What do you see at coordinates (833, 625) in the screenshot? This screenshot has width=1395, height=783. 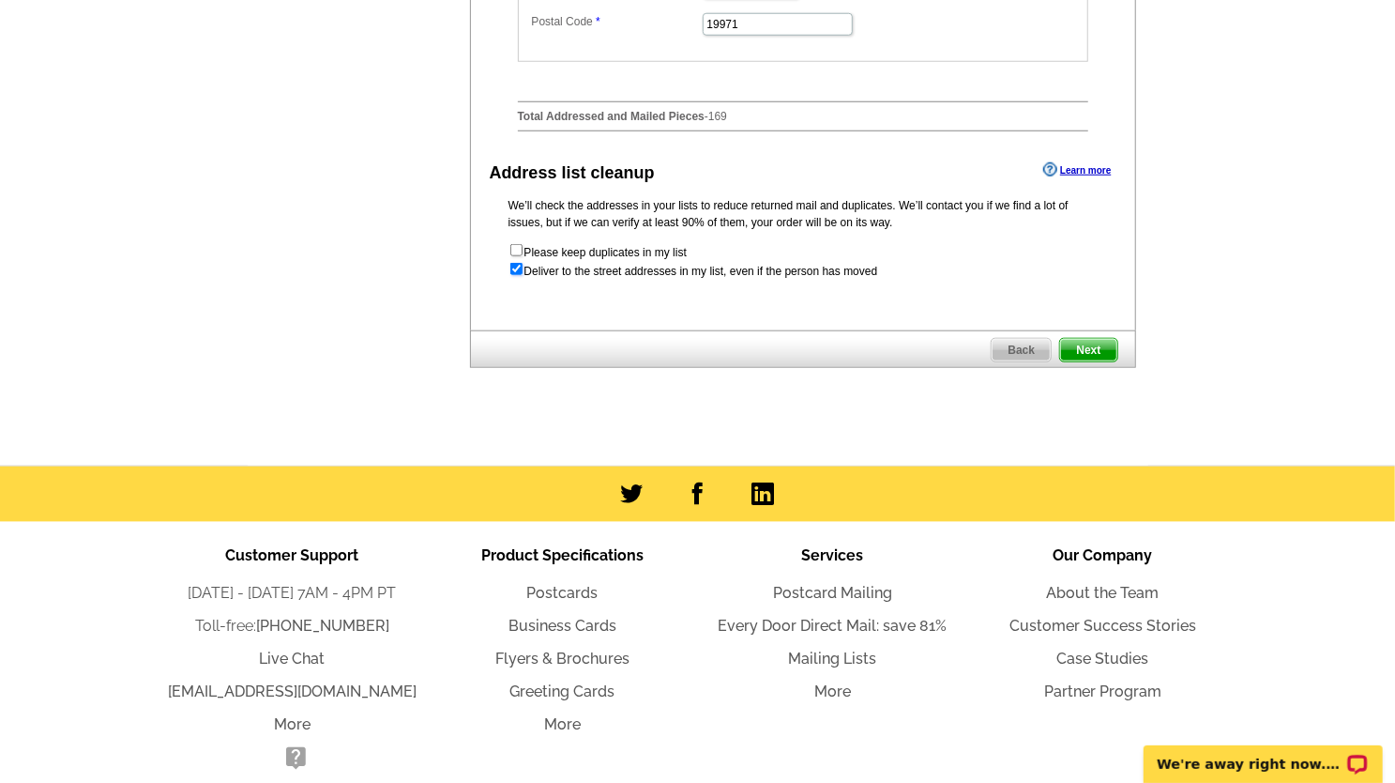 I see `a: Every Door Direct Mail: save 81%` at bounding box center [833, 625].